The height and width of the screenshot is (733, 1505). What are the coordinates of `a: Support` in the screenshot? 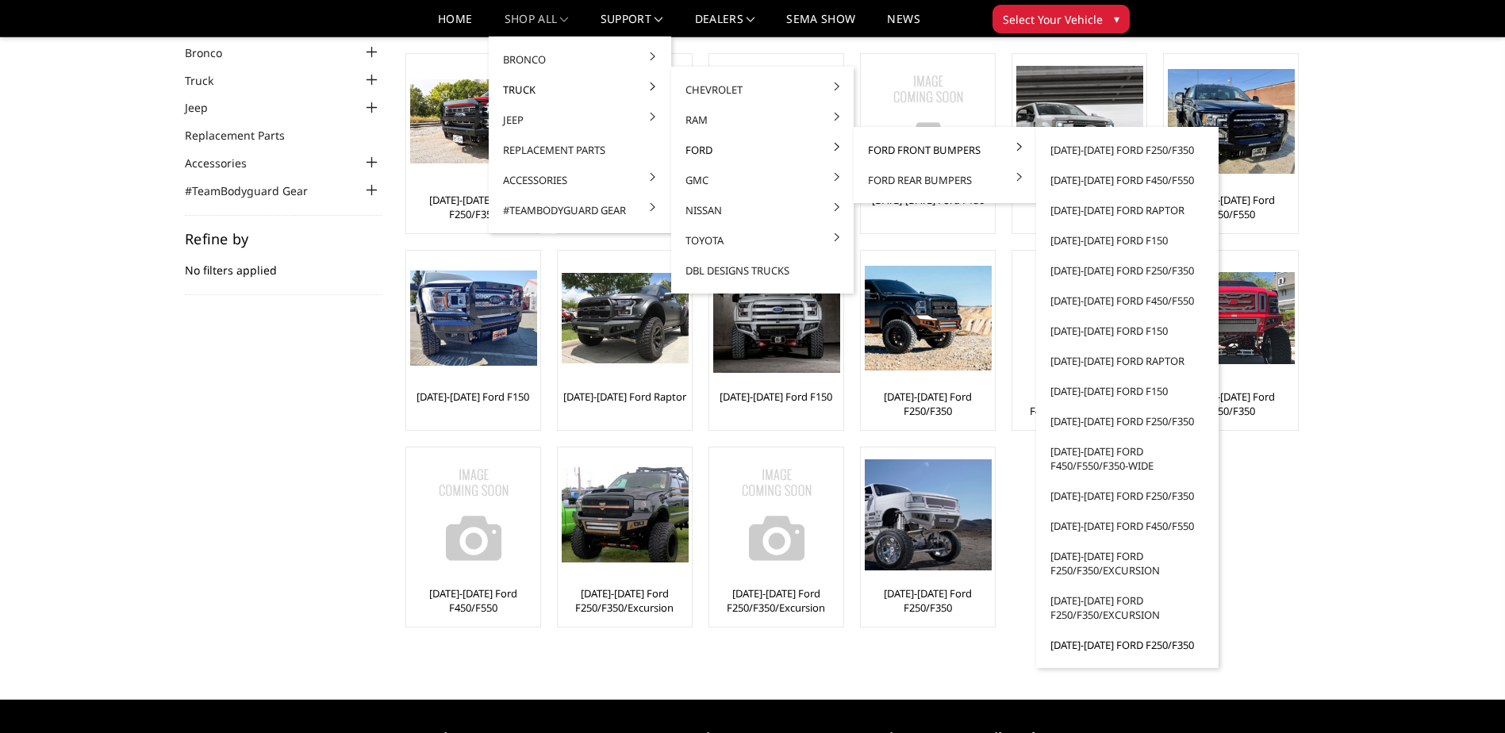 It's located at (631, 25).